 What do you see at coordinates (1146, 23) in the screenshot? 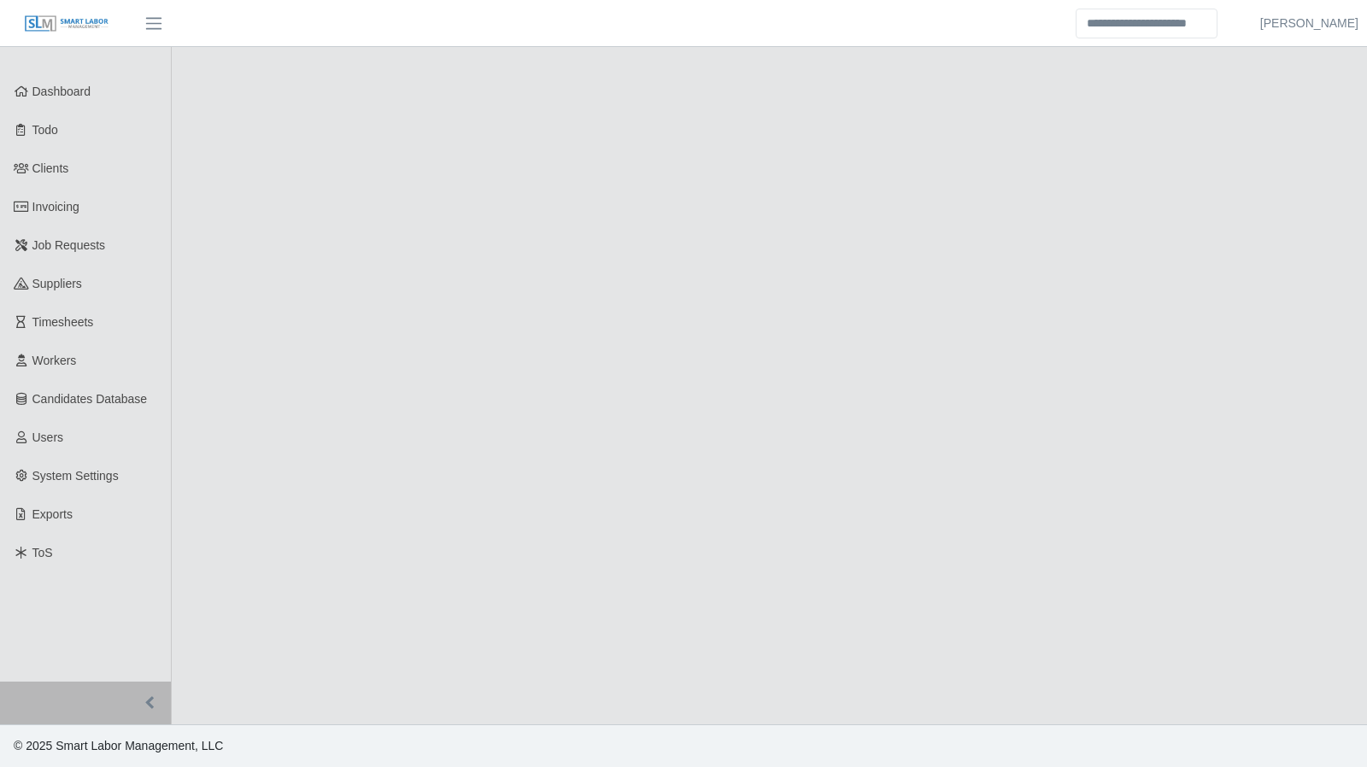
I see `input: Search` at bounding box center [1146, 23].